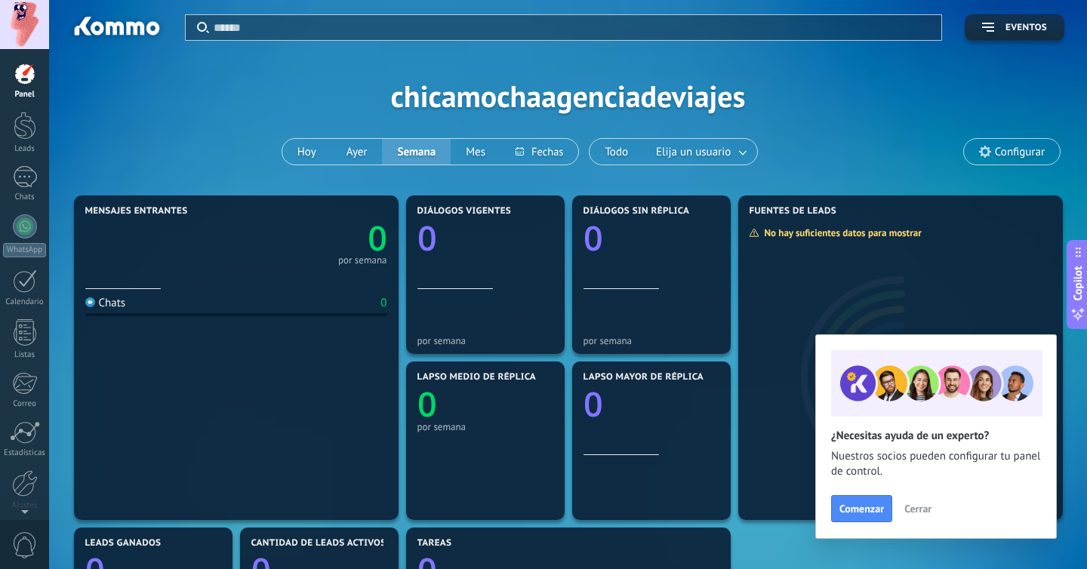 The width and height of the screenshot is (1087, 569). Describe the element at coordinates (137, 211) in the screenshot. I see `span: Mensajes entrantes` at that location.